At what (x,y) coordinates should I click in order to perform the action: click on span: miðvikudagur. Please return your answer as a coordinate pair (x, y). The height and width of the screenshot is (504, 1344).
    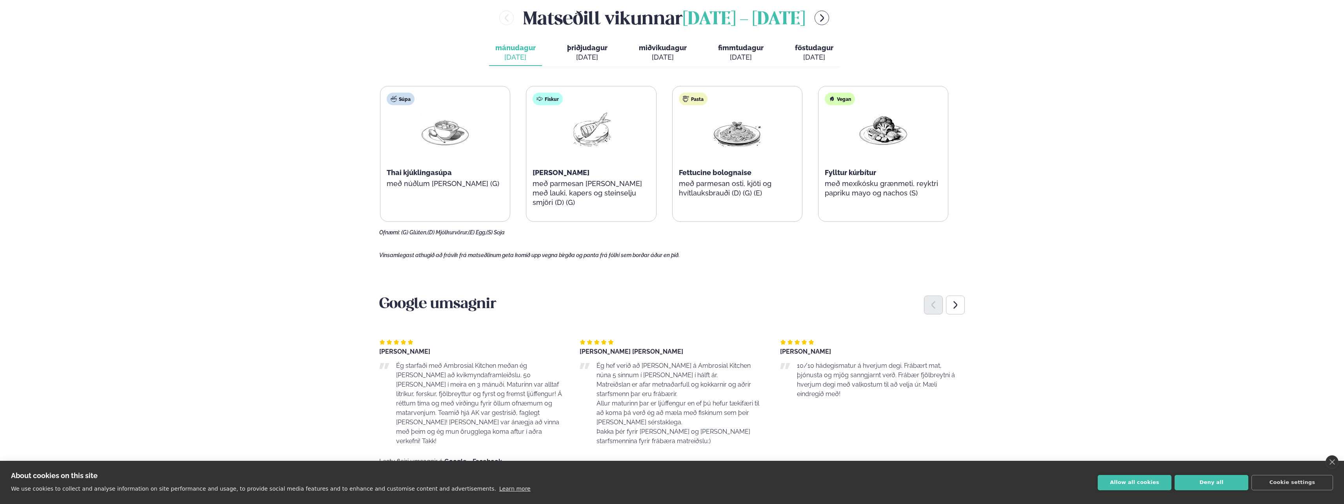
    Looking at the image, I should click on (663, 47).